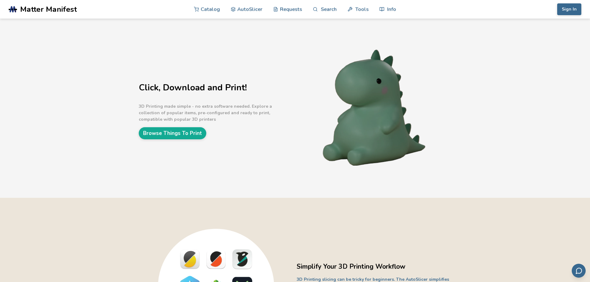 The width and height of the screenshot is (590, 282). Describe the element at coordinates (216, 113) in the screenshot. I see `p: 3D Printing made simple - no extra software needed. Explore a collection of popular items, pre-co...` at that location.